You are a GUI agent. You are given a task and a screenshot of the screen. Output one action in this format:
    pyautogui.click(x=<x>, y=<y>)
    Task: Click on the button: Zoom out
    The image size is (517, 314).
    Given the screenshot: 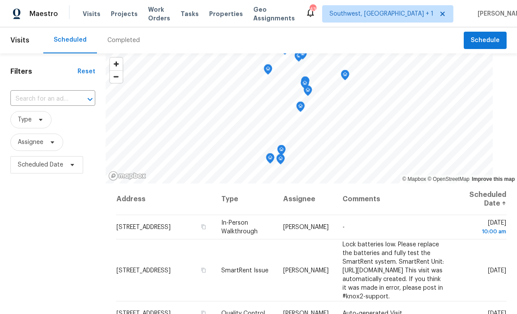 What is the action you would take?
    pyautogui.click(x=116, y=76)
    